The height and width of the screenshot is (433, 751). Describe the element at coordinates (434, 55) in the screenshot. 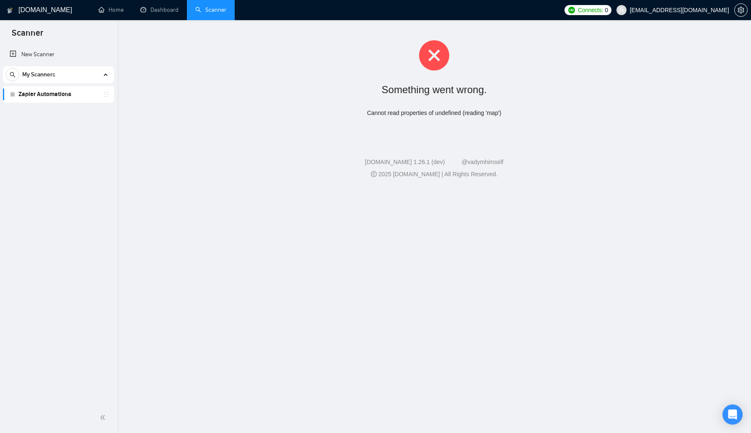

I see `span: close-circle` at that location.